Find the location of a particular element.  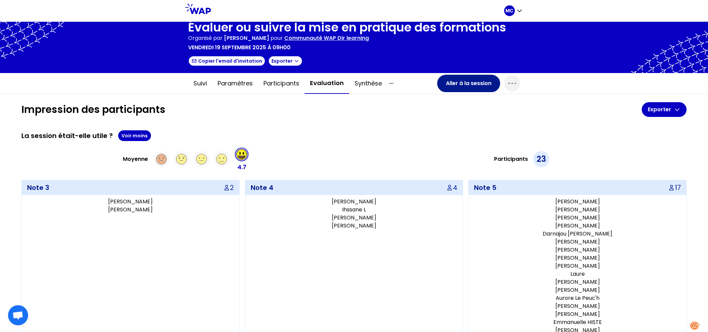

button: Participants is located at coordinates (281, 83).